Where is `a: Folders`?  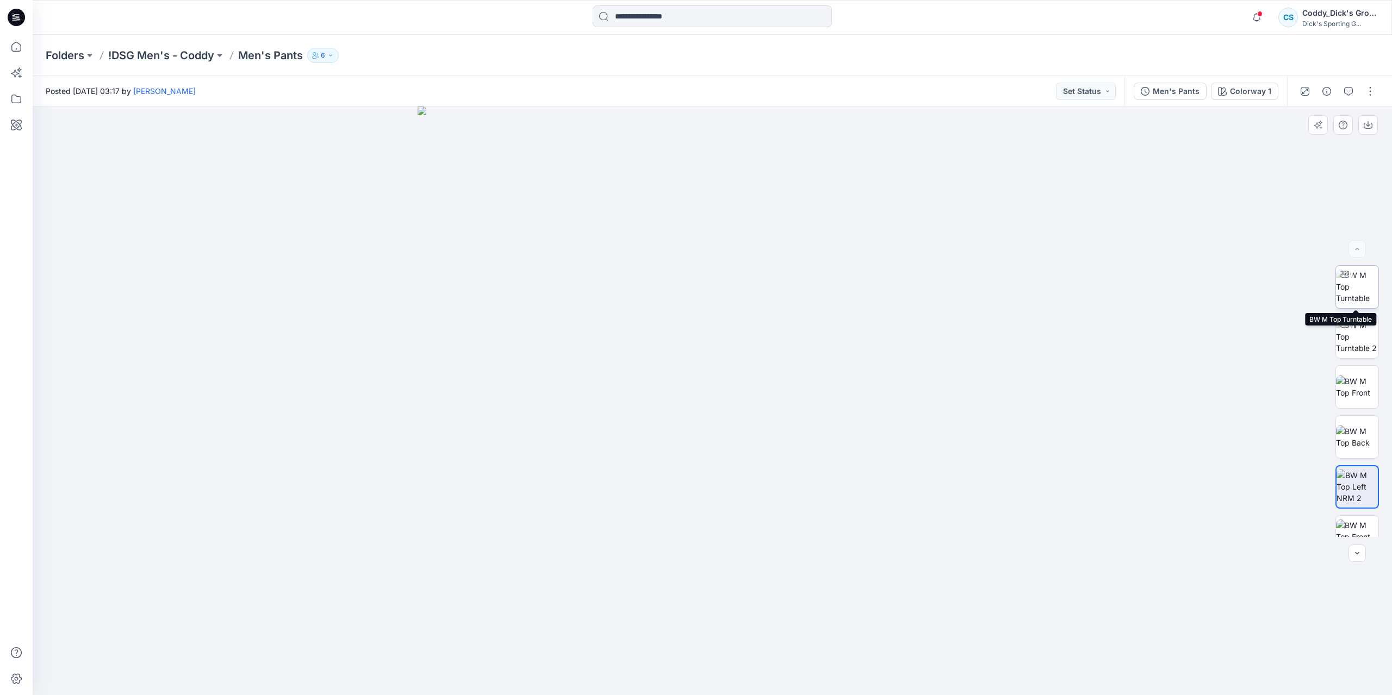 a: Folders is located at coordinates (65, 55).